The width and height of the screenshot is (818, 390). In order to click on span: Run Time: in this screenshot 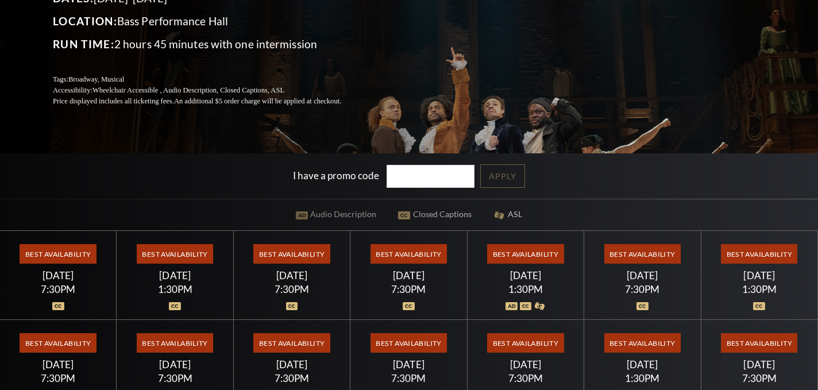, I will do `click(83, 44)`.